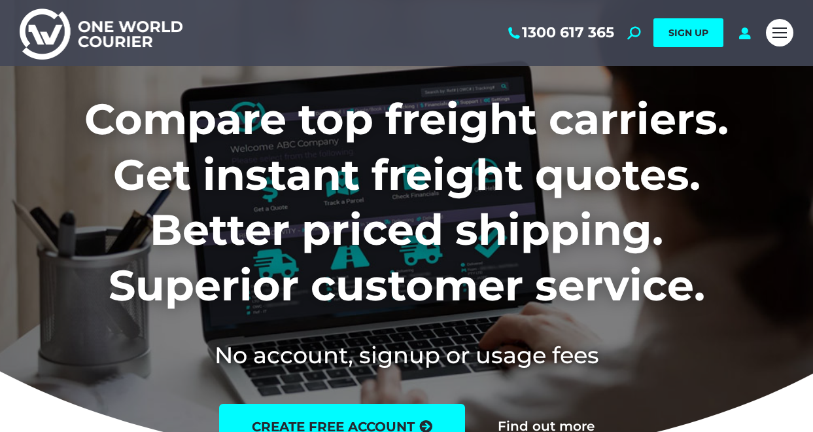 Image resolution: width=813 pixels, height=432 pixels. Describe the element at coordinates (101, 33) in the screenshot. I see `img: One World Courier` at that location.